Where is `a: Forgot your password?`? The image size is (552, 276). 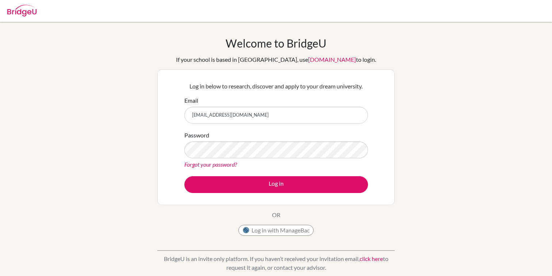 a: Forgot your password? is located at coordinates (211, 164).